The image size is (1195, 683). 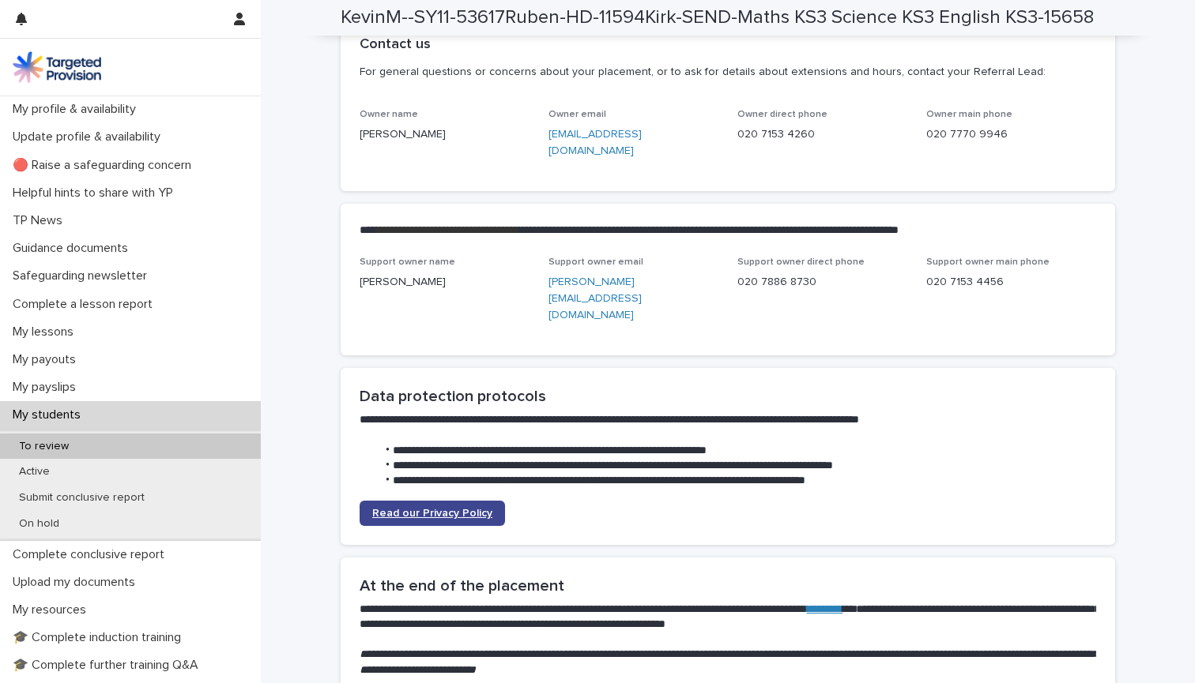 What do you see at coordinates (728, 586) in the screenshot?
I see `h2: At the end of the placement` at bounding box center [728, 586].